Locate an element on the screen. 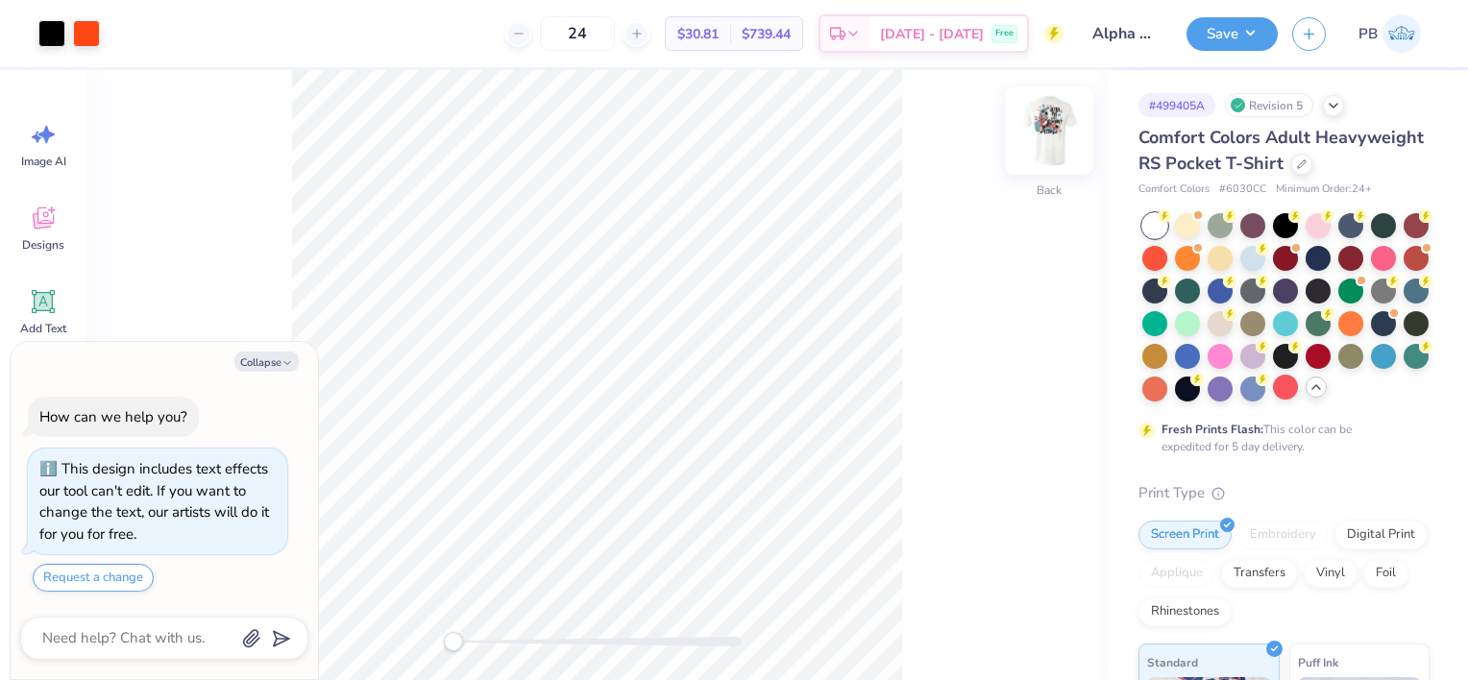  span: Comfort Colors is located at coordinates (1174, 189).